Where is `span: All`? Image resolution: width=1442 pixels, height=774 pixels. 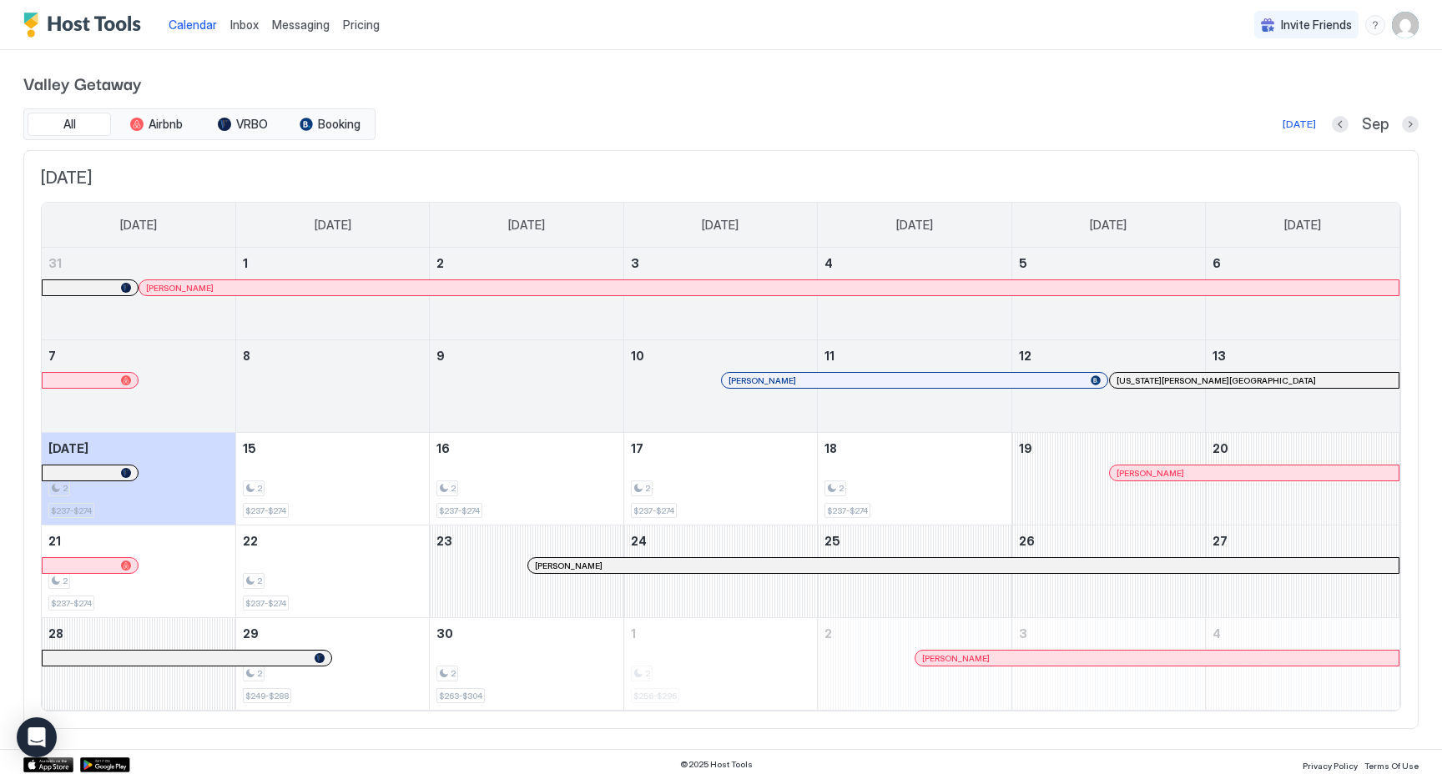 span: All is located at coordinates (69, 124).